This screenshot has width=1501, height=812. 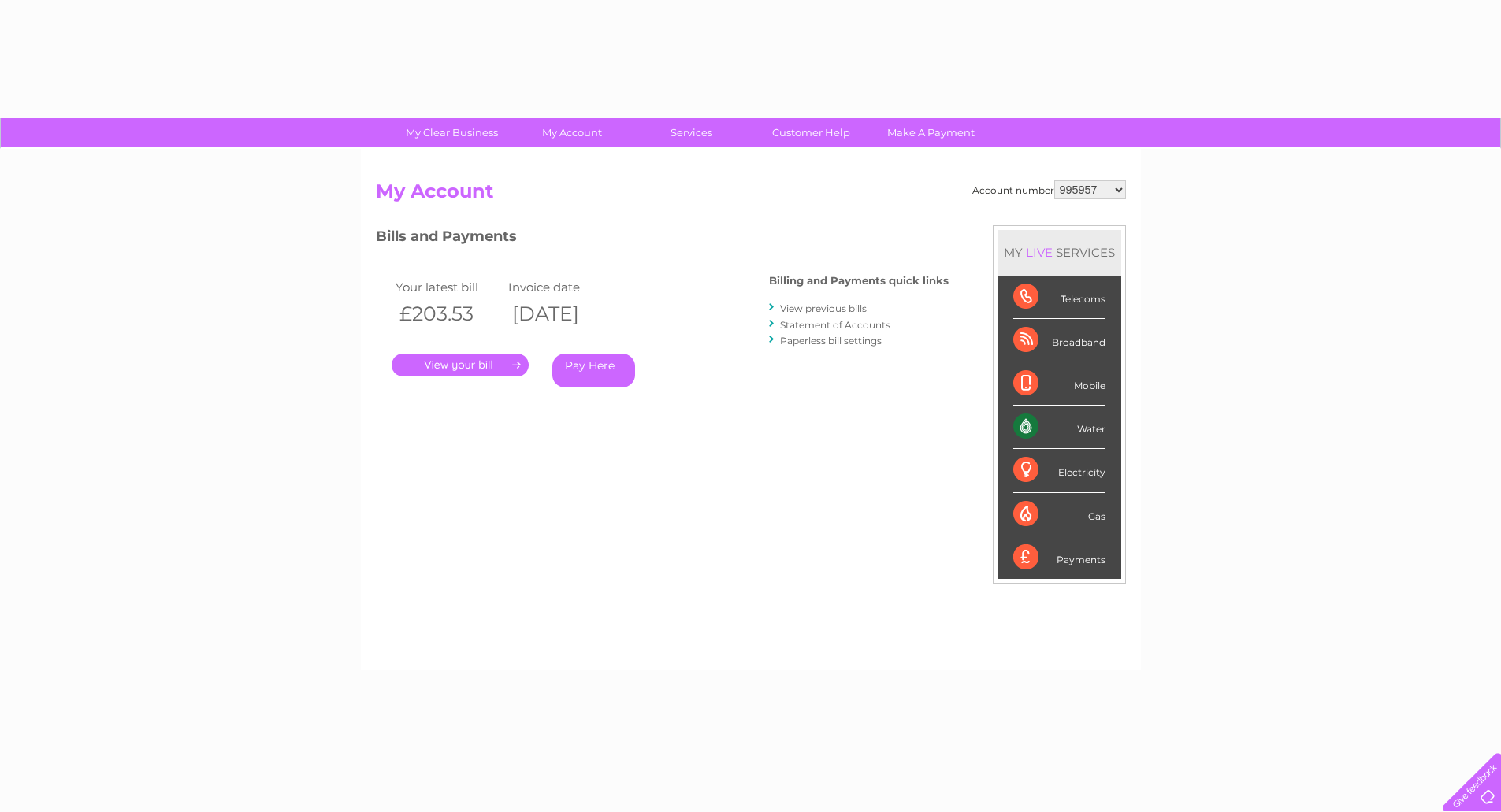 I want to click on h3: Bills and Payments, so click(x=662, y=239).